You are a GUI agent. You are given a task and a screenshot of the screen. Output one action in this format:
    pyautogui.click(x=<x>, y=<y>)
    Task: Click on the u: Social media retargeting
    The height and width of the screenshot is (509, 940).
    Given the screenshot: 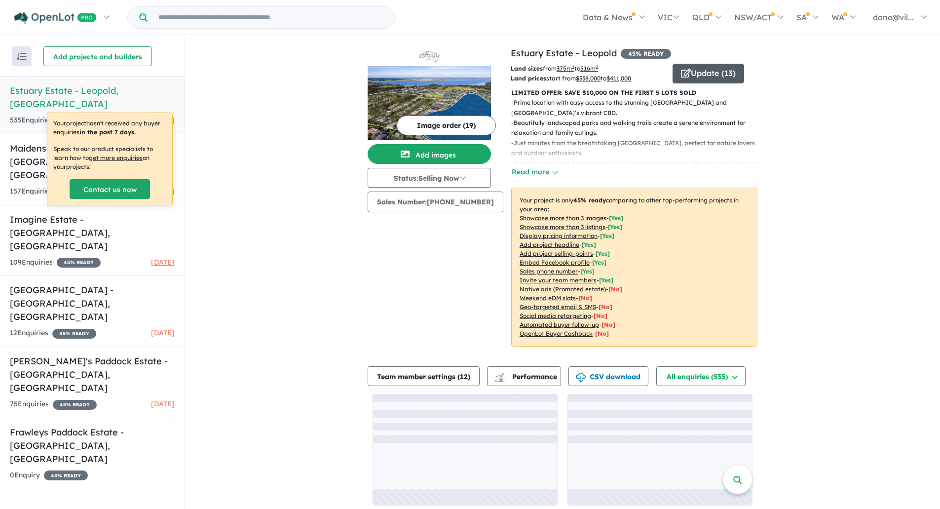 What is the action you would take?
    pyautogui.click(x=555, y=315)
    